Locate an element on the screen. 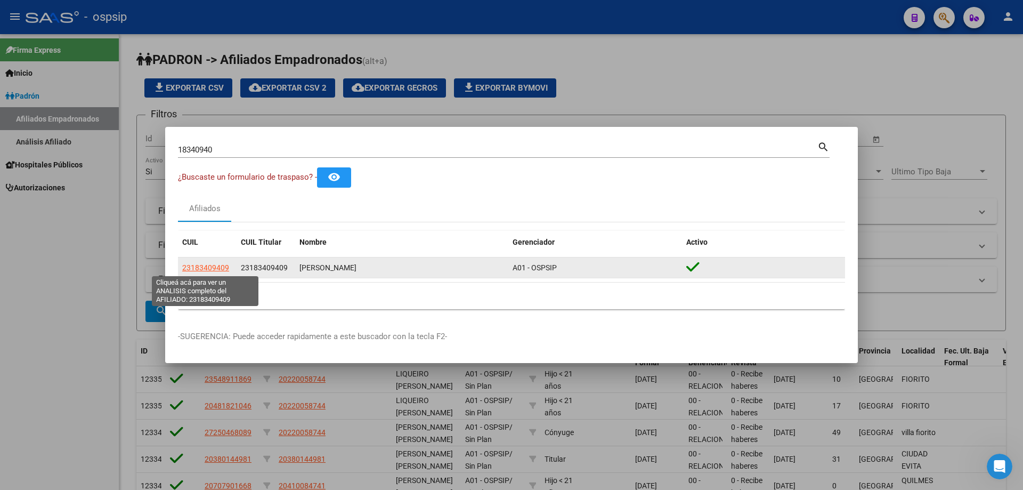 This screenshot has width=1023, height=490. span: CUIL Titular is located at coordinates (261, 242).